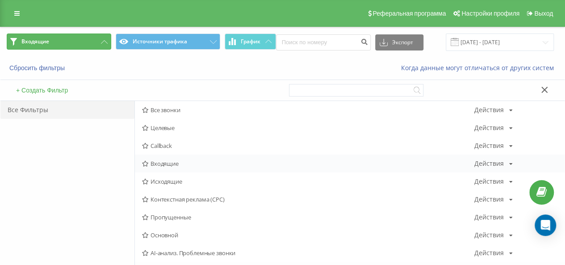  I want to click on span: Настройки профиля, so click(490, 13).